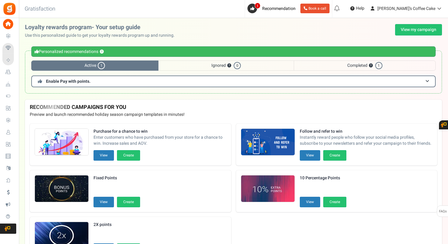  Describe the element at coordinates (365, 66) in the screenshot. I see `span: Completed` at that location.